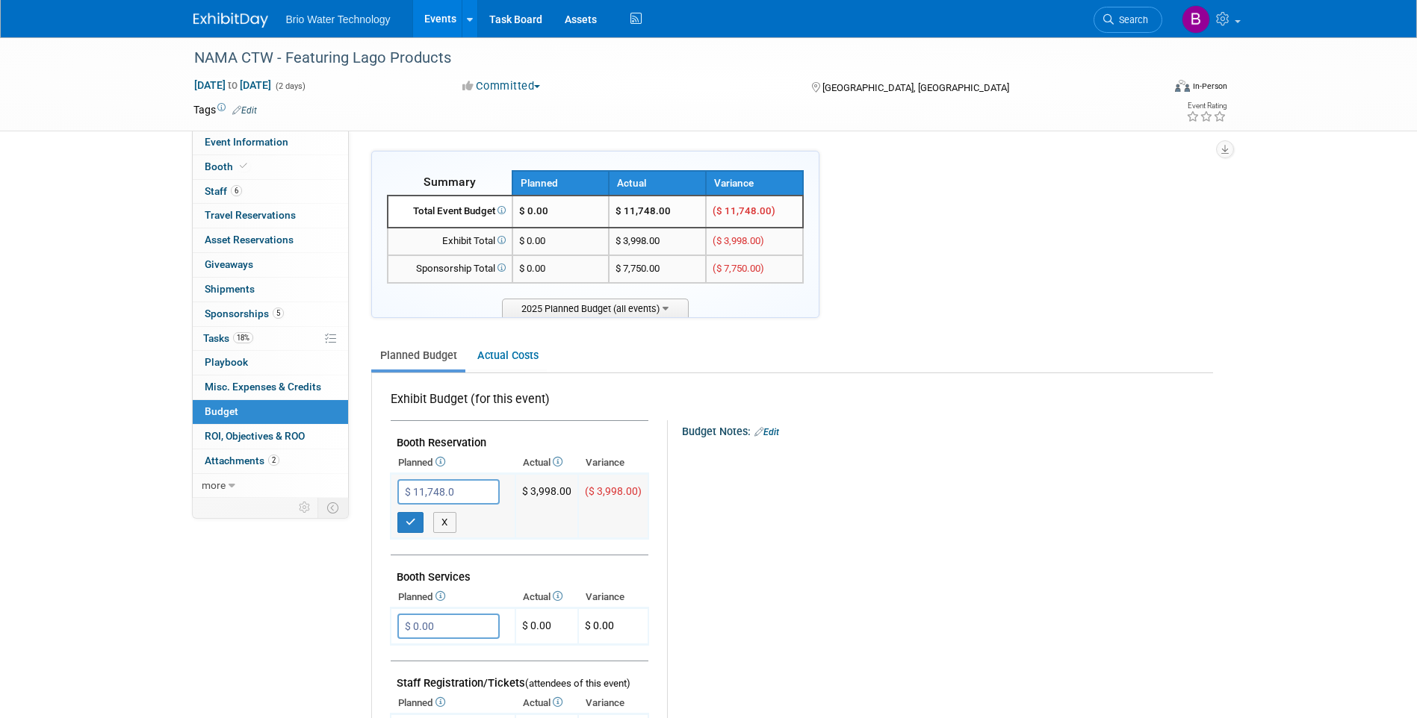 This screenshot has width=1417, height=718. What do you see at coordinates (270, 339) in the screenshot?
I see `a: Tasks18%` at bounding box center [270, 339].